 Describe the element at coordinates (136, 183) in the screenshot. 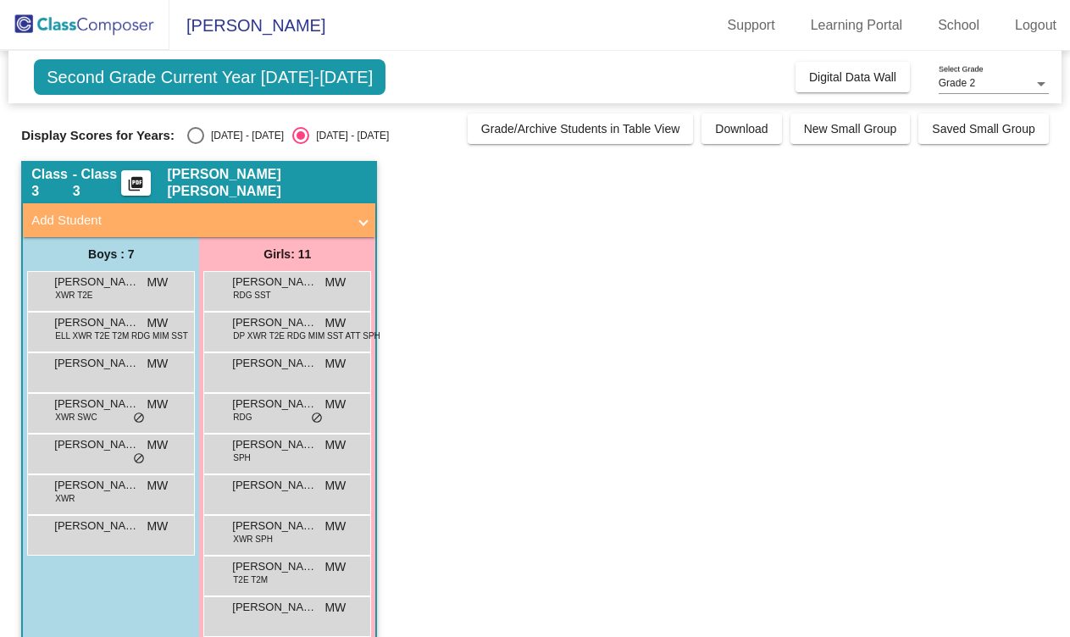

I see `button: Print Students Details` at that location.